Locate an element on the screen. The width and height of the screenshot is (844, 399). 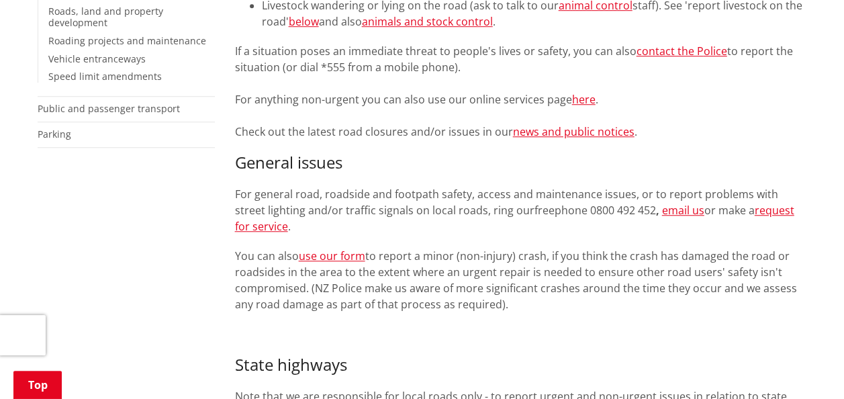
a: news and public notices is located at coordinates (573, 132).